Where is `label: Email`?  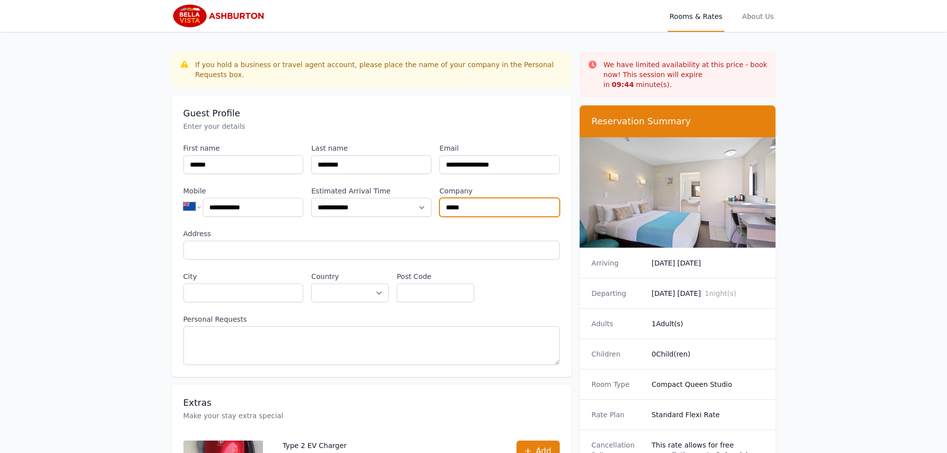 label: Email is located at coordinates (500, 148).